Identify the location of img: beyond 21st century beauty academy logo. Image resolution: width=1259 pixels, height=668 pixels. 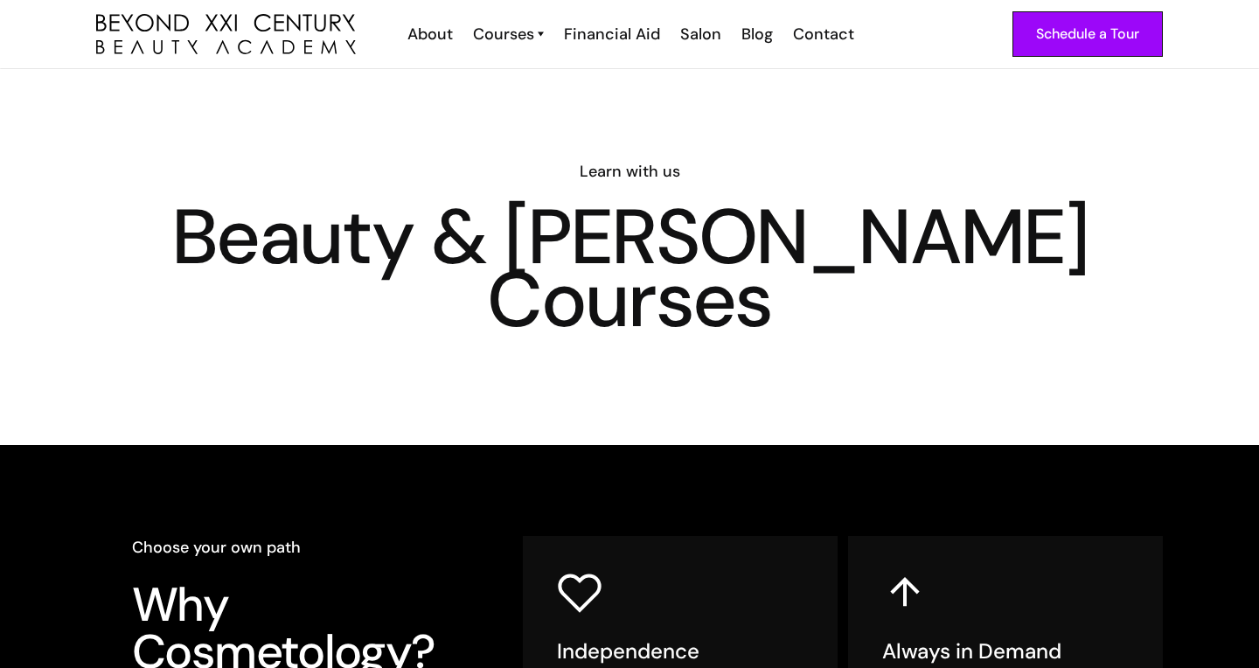
(225, 34).